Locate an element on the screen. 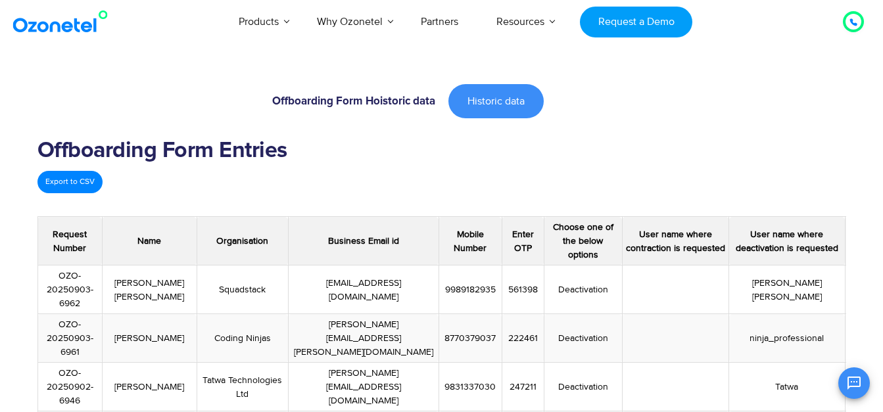  h6: Offboarding Form Hoistoric data is located at coordinates (239, 101).